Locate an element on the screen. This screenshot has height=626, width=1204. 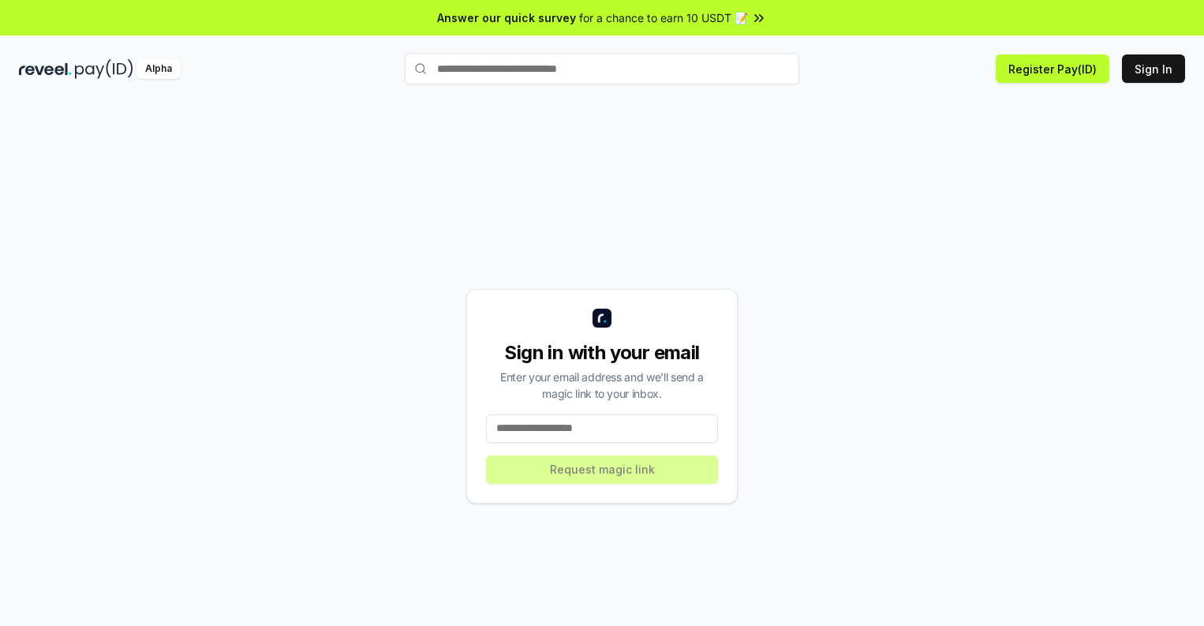
button: Register Pay(ID) is located at coordinates (1053, 69).